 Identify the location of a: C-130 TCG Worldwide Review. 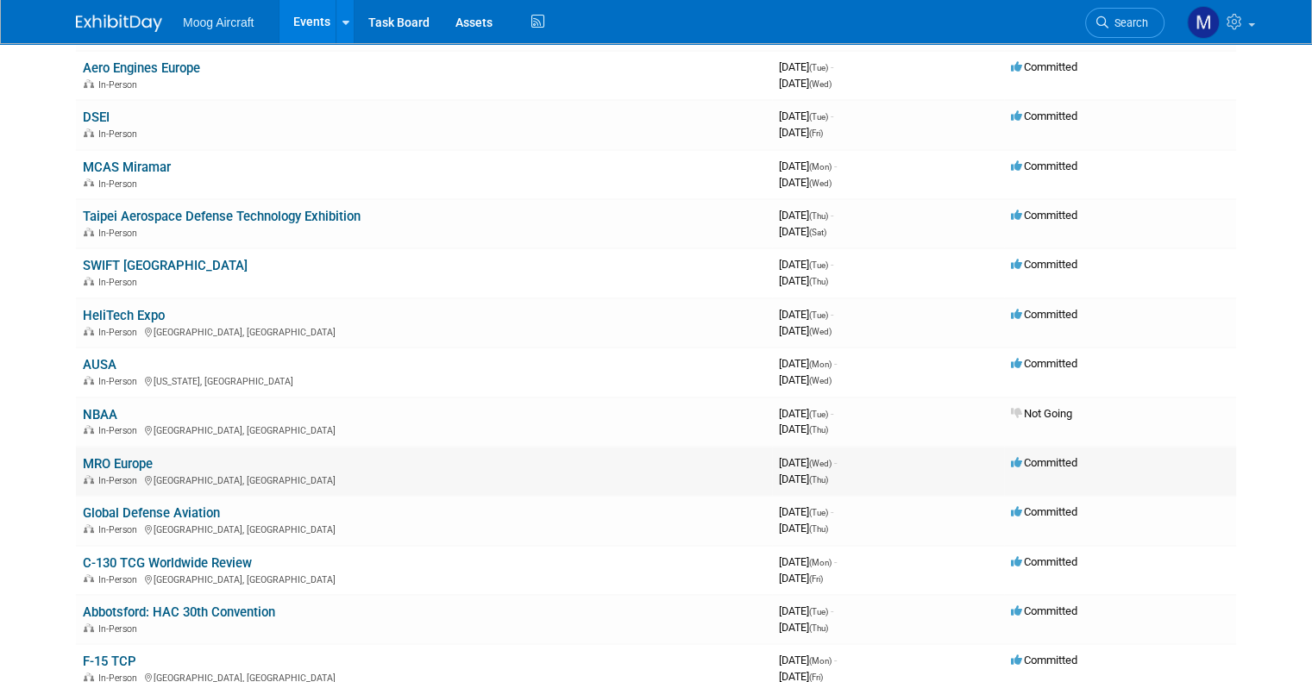
(167, 563).